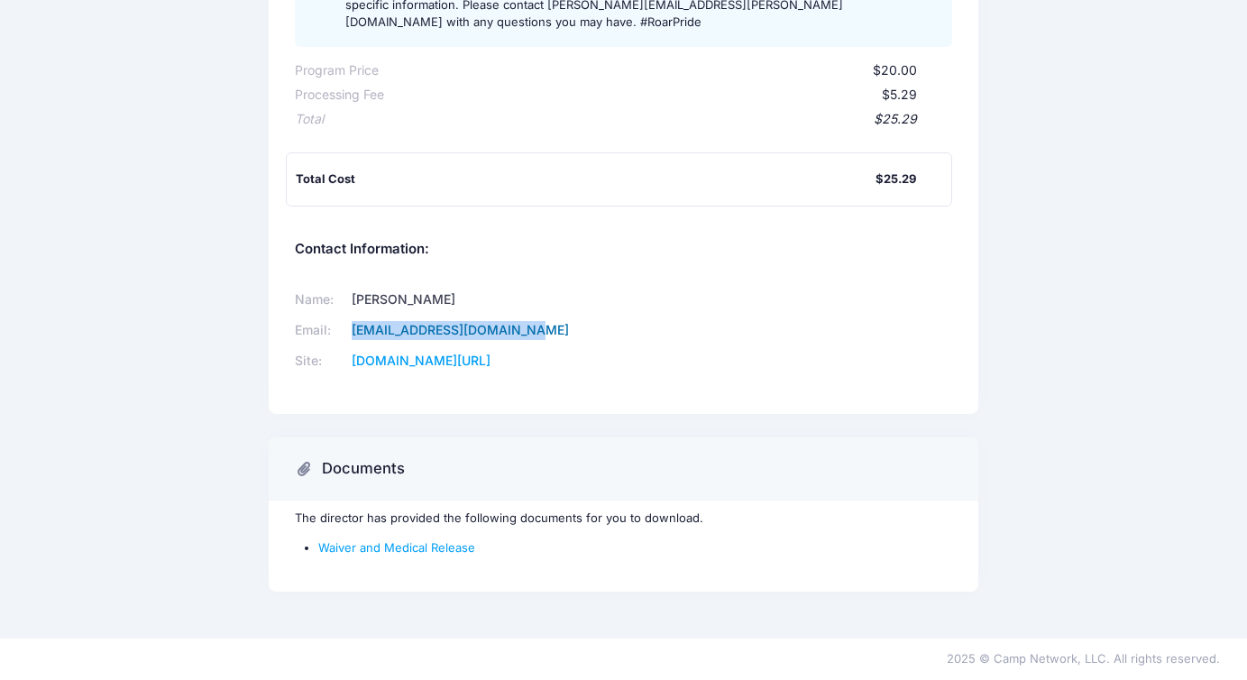 The height and width of the screenshot is (680, 1247). I want to click on h5: Contact Information:, so click(623, 250).